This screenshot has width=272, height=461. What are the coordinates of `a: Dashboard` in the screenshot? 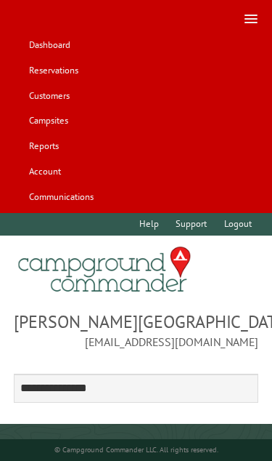 It's located at (49, 45).